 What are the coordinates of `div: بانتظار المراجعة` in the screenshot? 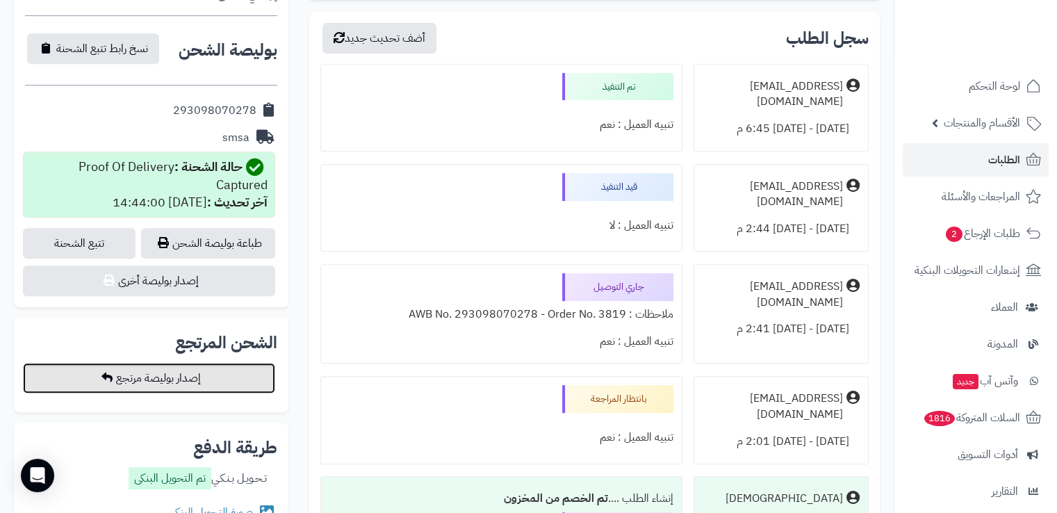 It's located at (618, 399).